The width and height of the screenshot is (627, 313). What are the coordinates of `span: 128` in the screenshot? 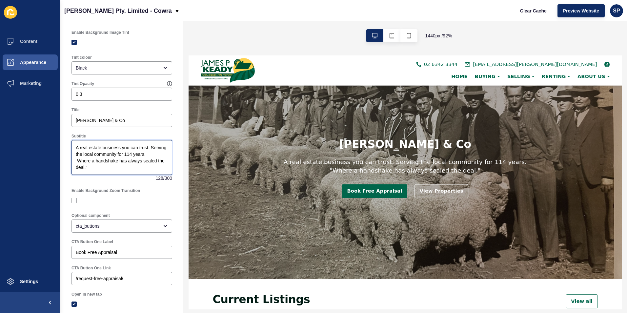 It's located at (159, 178).